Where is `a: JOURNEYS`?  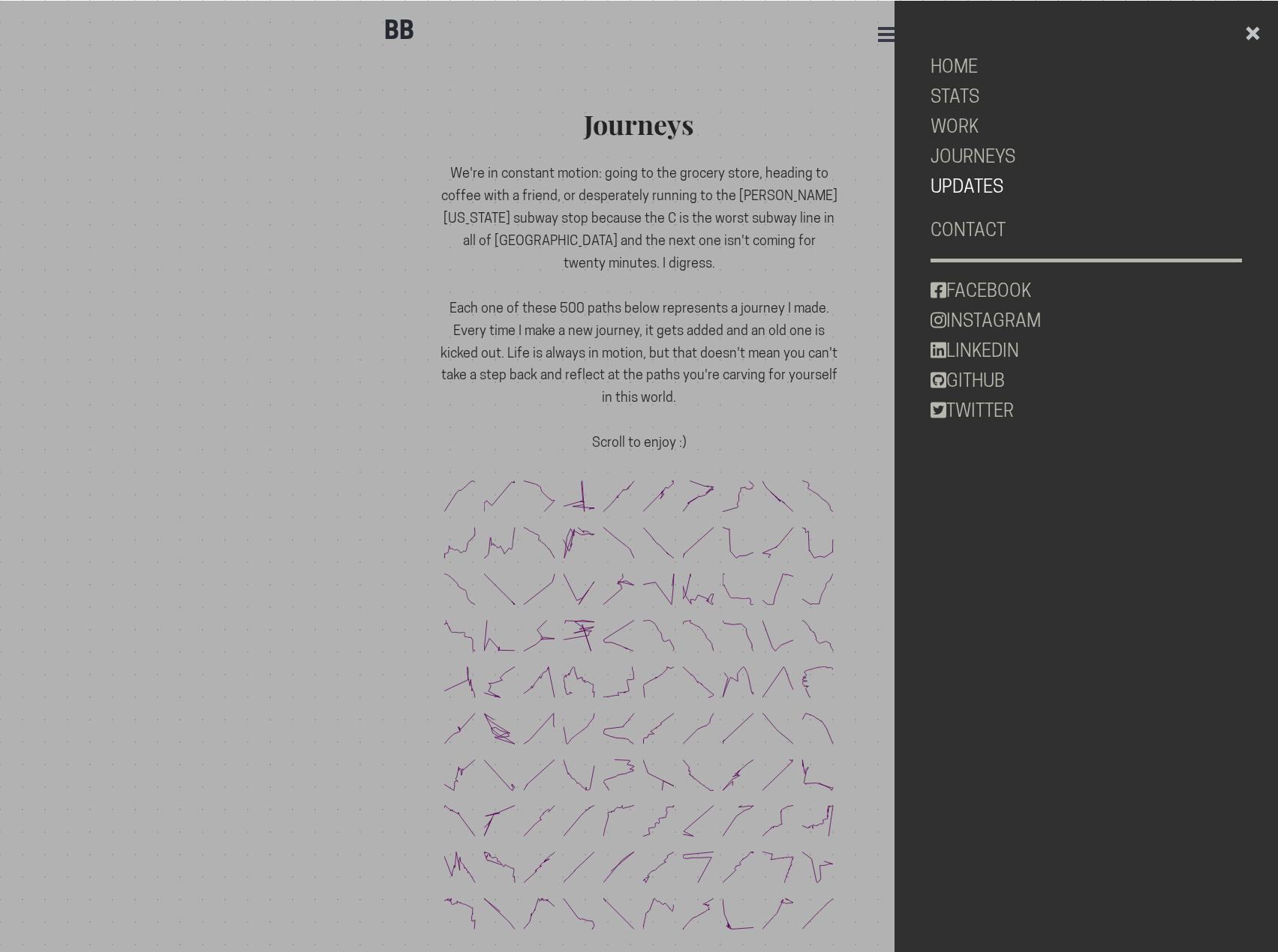
a: JOURNEYS is located at coordinates (1086, 157).